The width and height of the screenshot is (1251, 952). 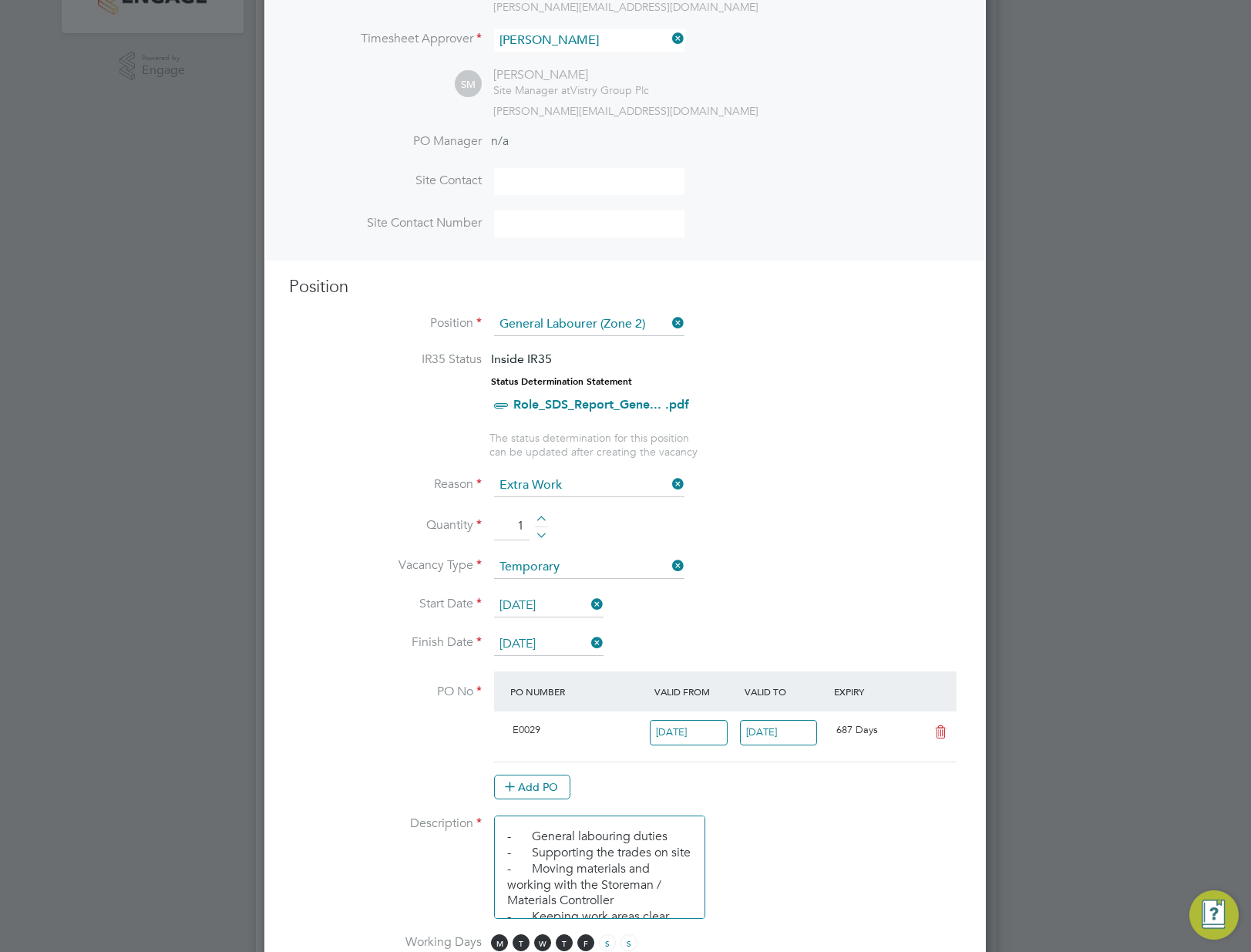 What do you see at coordinates (468, 84) in the screenshot?
I see `span: SM` at bounding box center [468, 84].